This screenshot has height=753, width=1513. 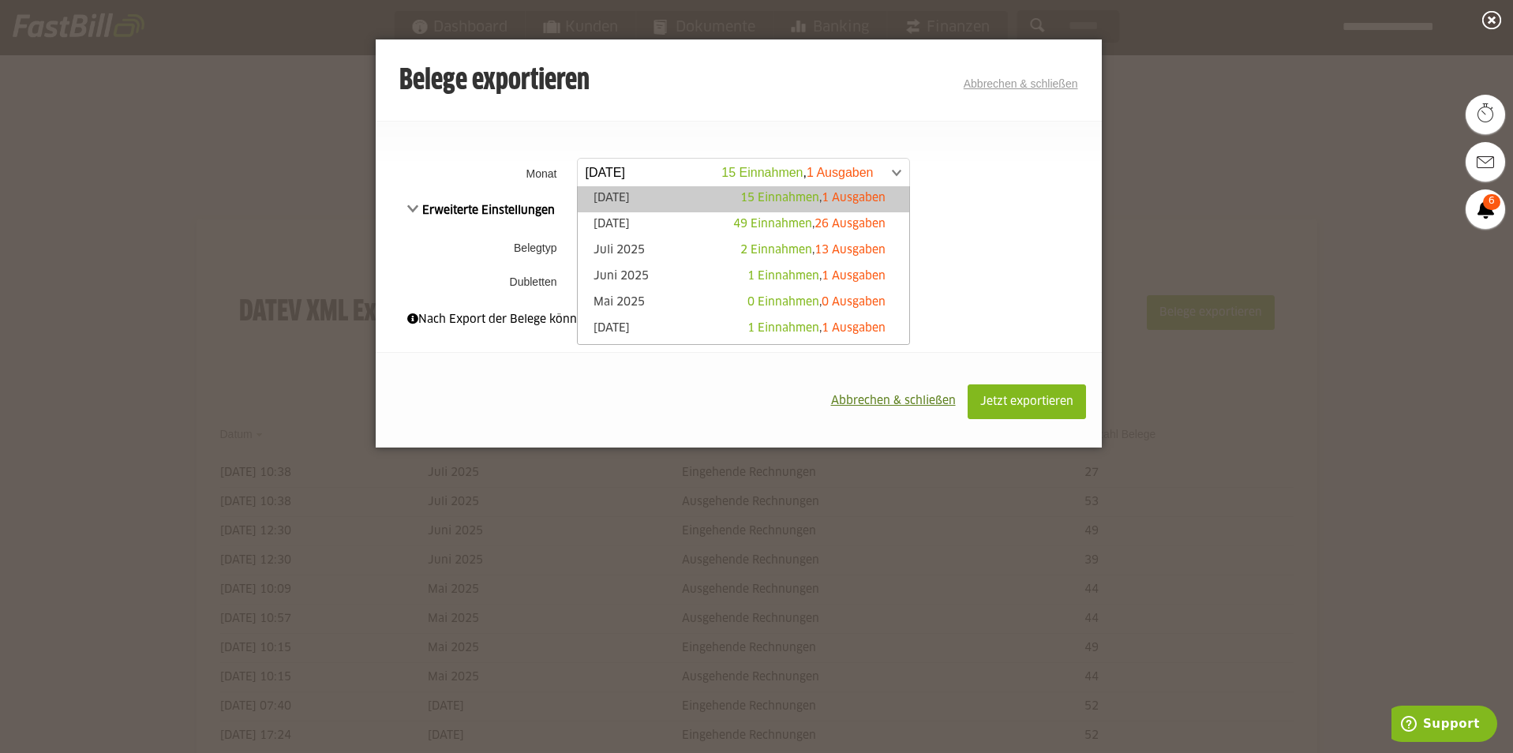 What do you see at coordinates (474, 248) in the screenshot?
I see `th: Belegtyp` at bounding box center [474, 248].